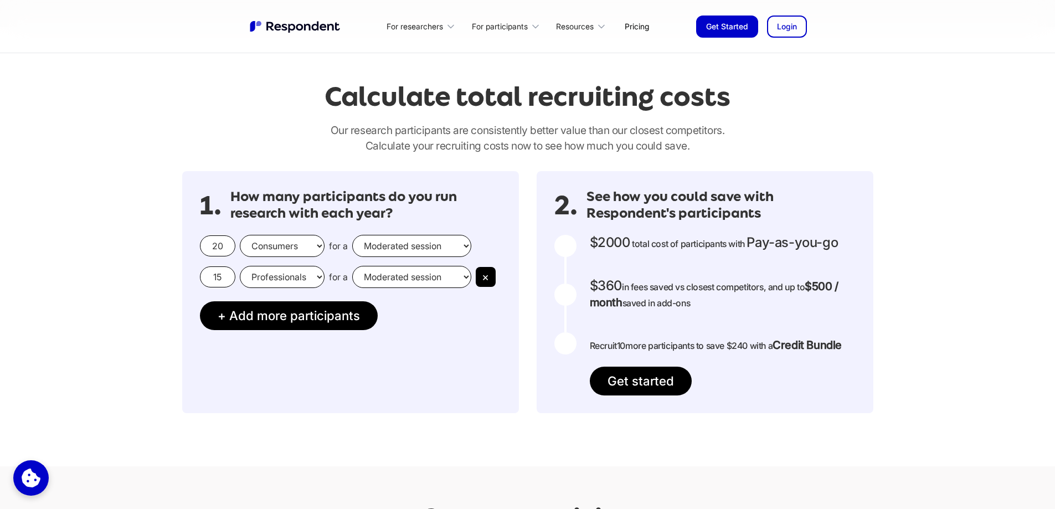 The width and height of the screenshot is (1055, 509). What do you see at coordinates (716, 345) in the screenshot?
I see `p: Recruit more participants to save $240 with a` at bounding box center [716, 345].